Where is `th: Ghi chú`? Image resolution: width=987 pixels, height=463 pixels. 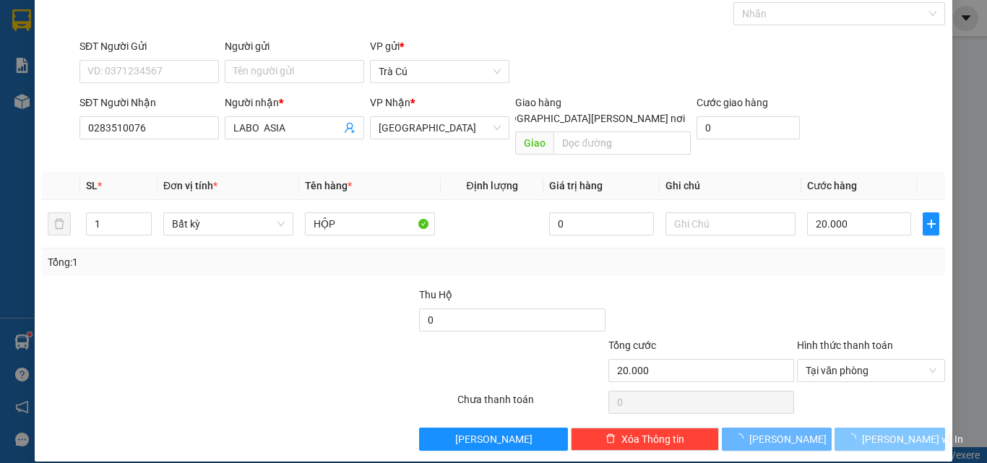
th: Ghi chú is located at coordinates (731, 186).